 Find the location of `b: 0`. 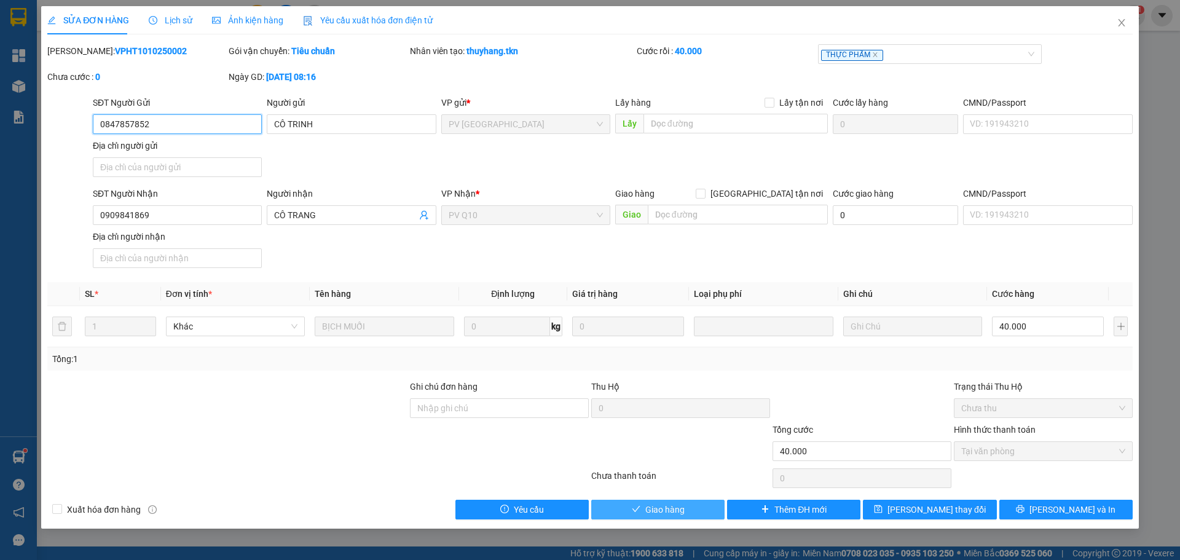

b: 0 is located at coordinates (98, 77).